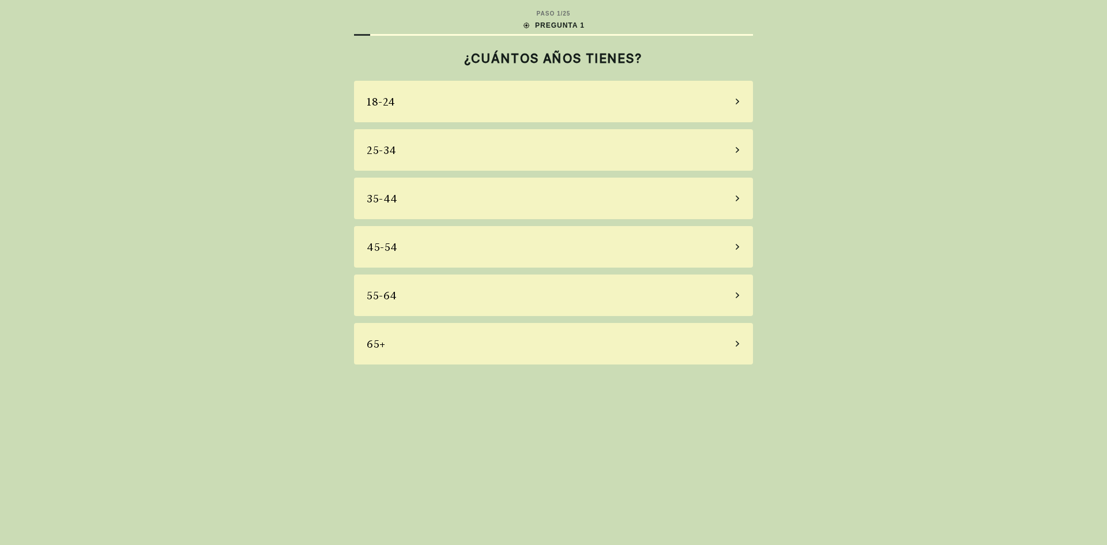 This screenshot has width=1107, height=545. What do you see at coordinates (382, 198) in the screenshot?
I see `font: 35-44` at bounding box center [382, 198].